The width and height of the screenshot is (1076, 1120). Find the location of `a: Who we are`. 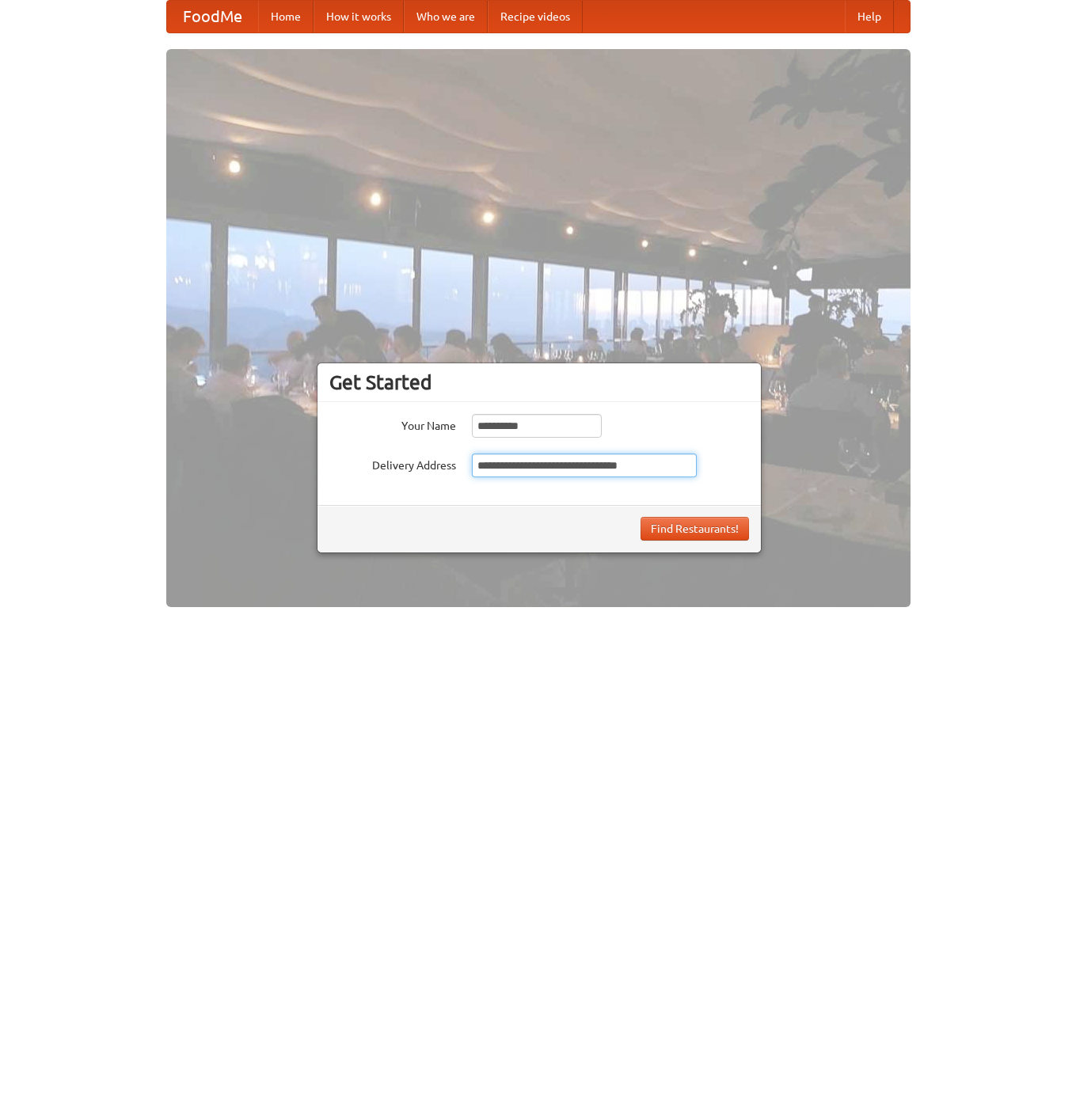

a: Who we are is located at coordinates (446, 16).